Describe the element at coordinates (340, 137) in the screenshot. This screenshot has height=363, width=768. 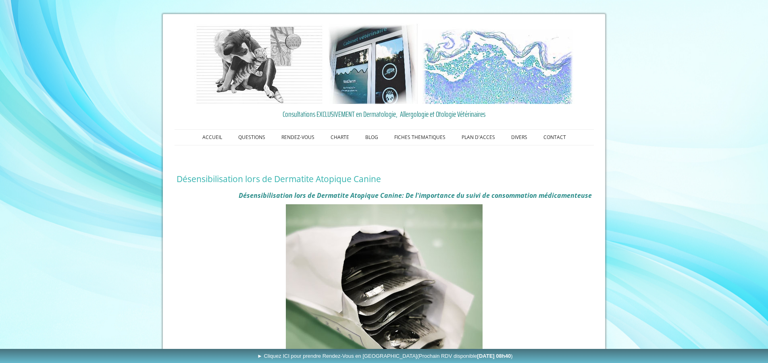
I see `a: CHARTE` at that location.